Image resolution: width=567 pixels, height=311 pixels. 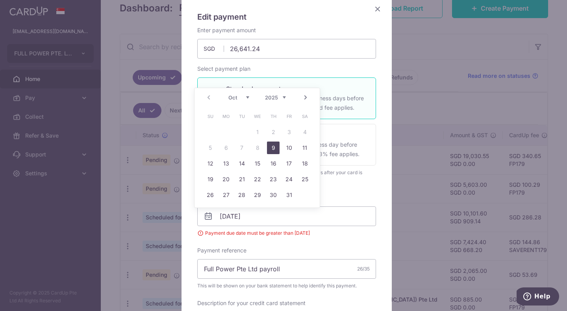 I want to click on span: Friday, so click(x=289, y=117).